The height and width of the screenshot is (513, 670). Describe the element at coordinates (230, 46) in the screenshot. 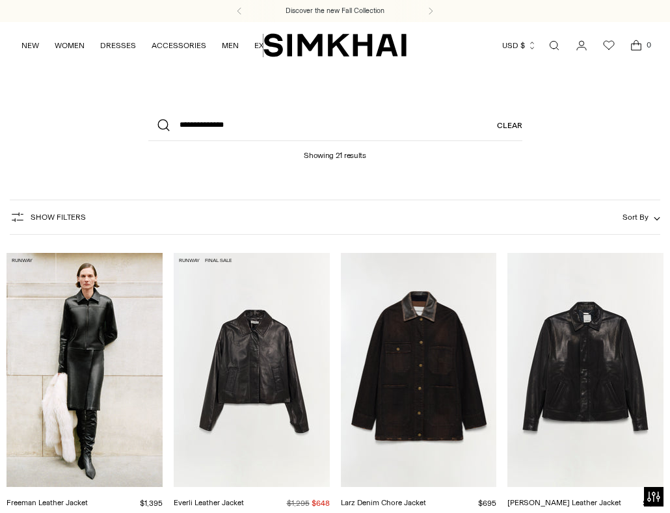

I see `a: MEN` at that location.